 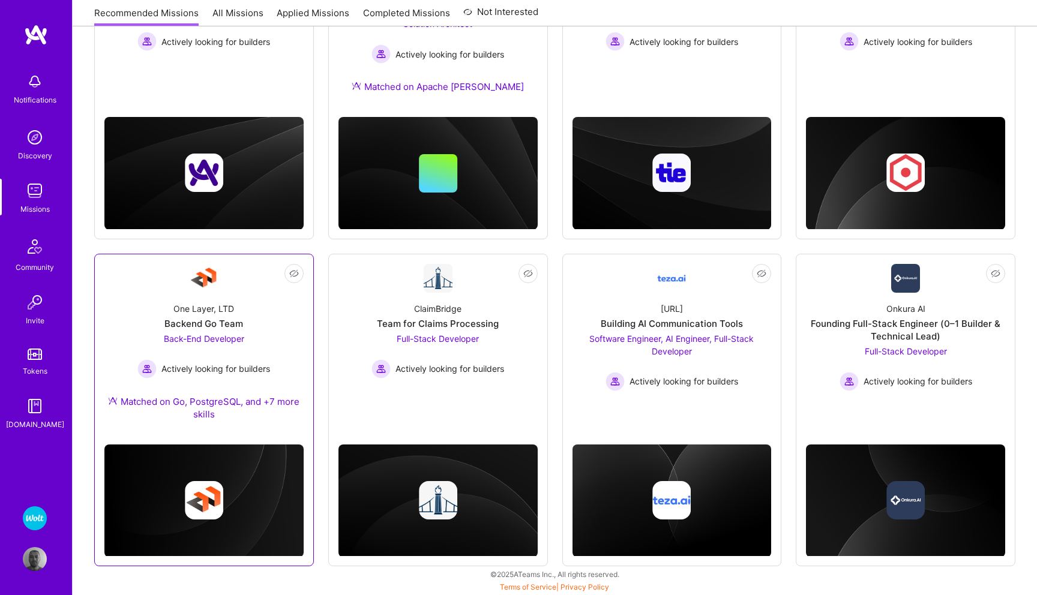 I want to click on a: Terms of Service, so click(x=528, y=587).